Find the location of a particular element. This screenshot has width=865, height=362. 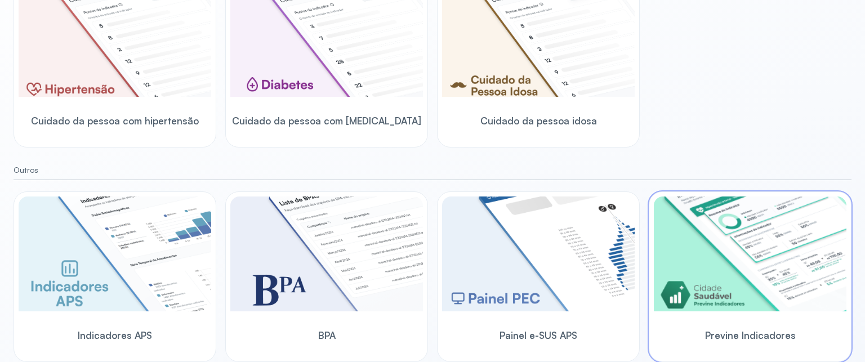

span: Cuidado da pessoa com hipertensão is located at coordinates (115, 120).